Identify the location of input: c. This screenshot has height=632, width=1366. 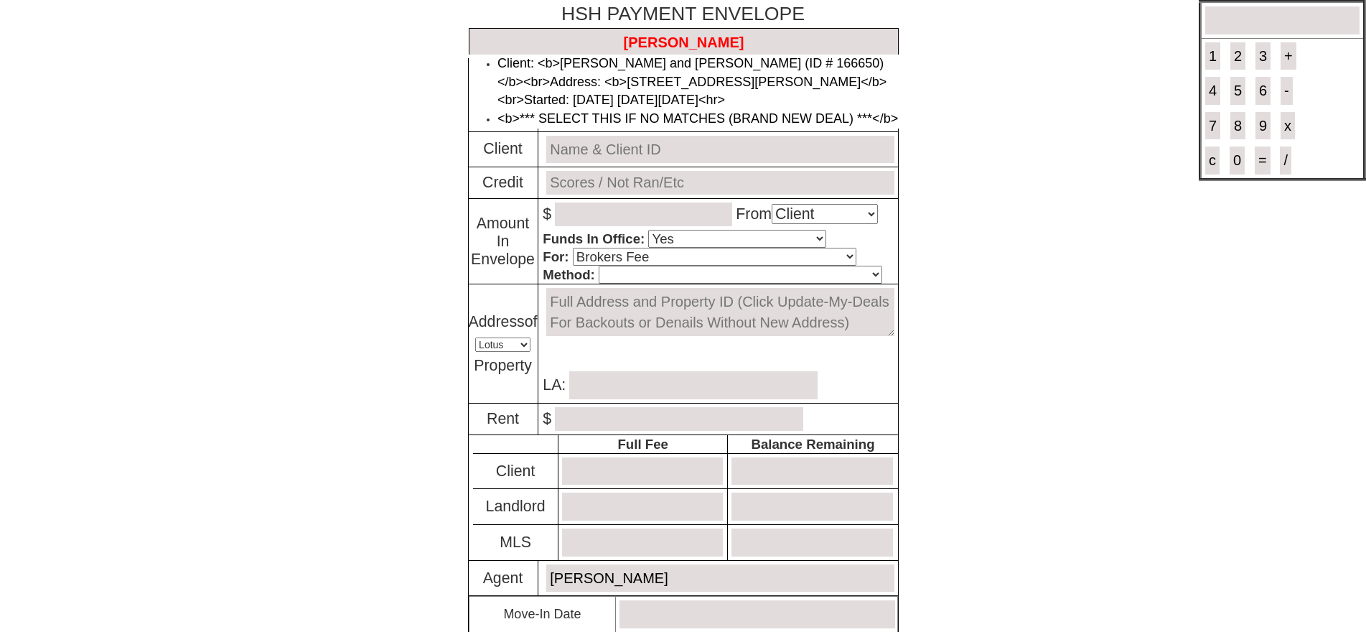
(1213, 160).